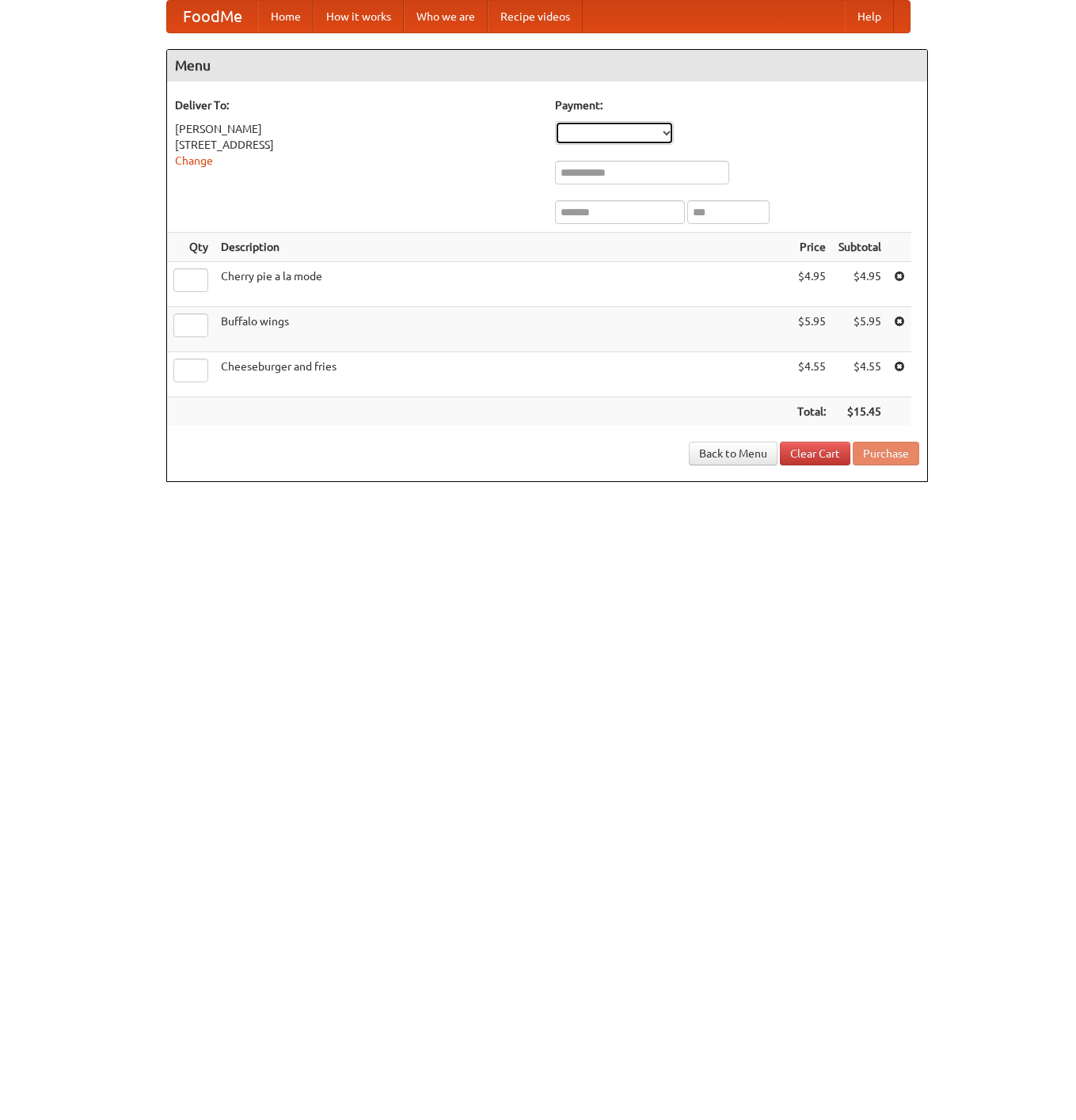  I want to click on h5: Payment:, so click(737, 105).